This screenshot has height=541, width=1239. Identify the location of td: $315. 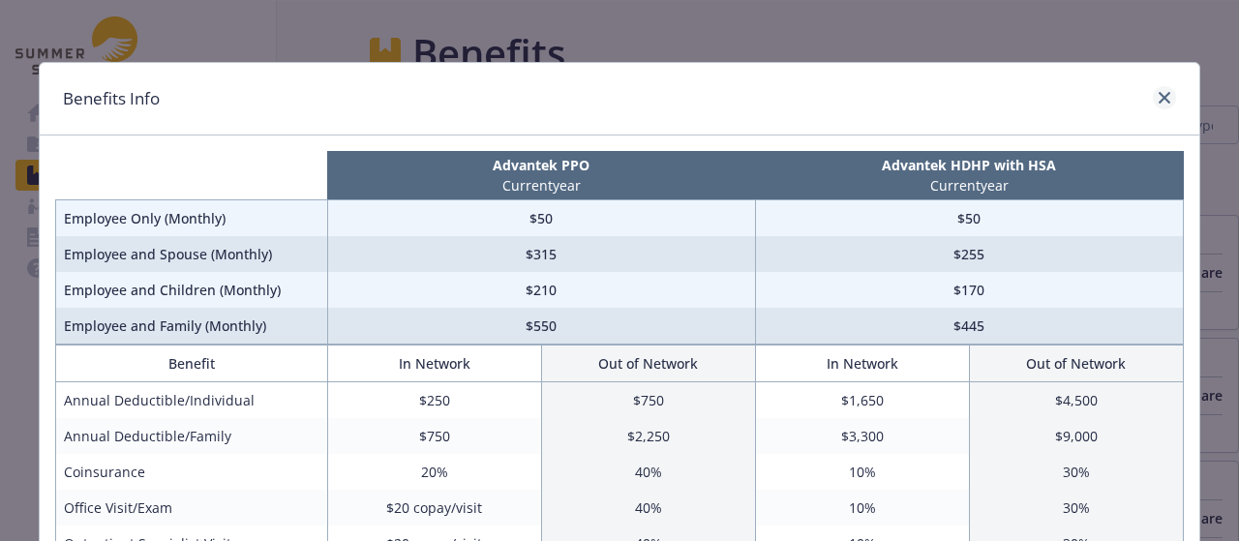
(541, 254).